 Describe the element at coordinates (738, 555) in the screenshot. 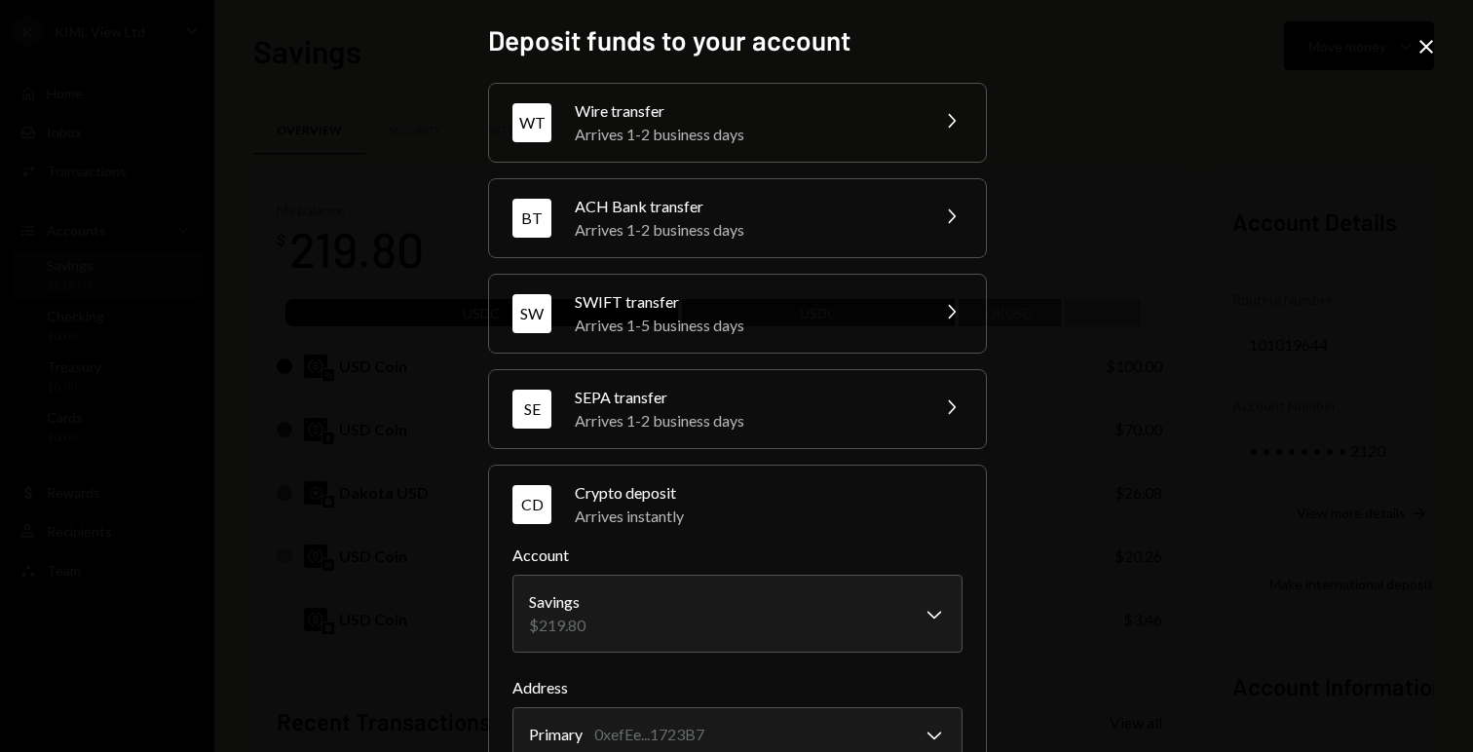

I see `label: Account` at that location.